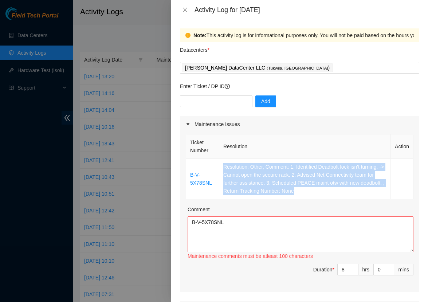  Describe the element at coordinates (201, 179) in the screenshot. I see `a: B-V-5X78SNL` at that location.